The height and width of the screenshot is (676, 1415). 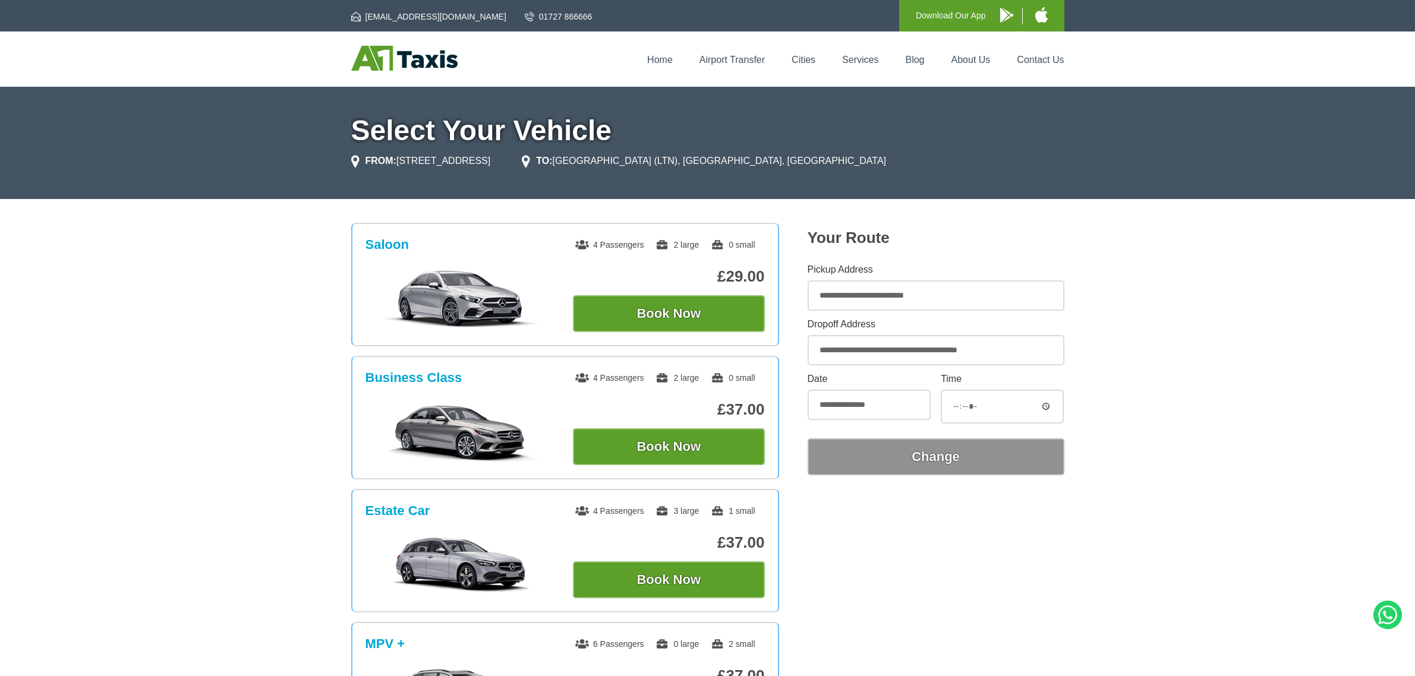 What do you see at coordinates (387, 245) in the screenshot?
I see `h3: Saloon` at bounding box center [387, 245].